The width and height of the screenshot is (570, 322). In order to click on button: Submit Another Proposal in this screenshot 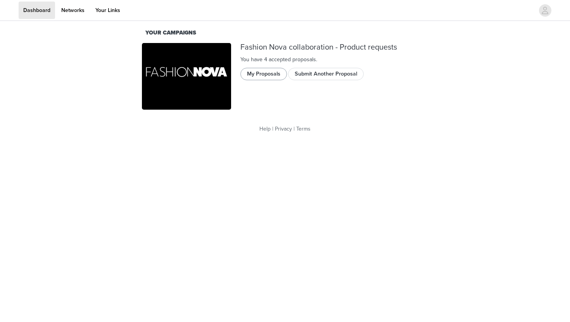, I will do `click(326, 74)`.